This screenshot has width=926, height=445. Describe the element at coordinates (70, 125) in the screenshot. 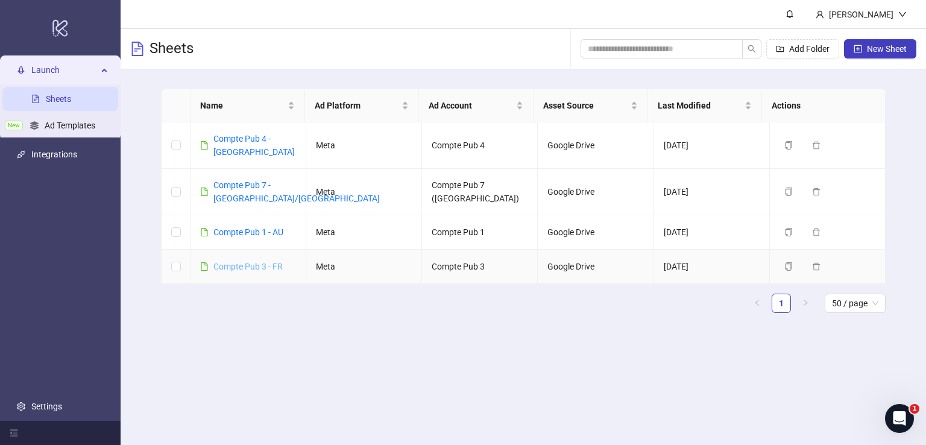

I see `a: Ad Templates` at that location.